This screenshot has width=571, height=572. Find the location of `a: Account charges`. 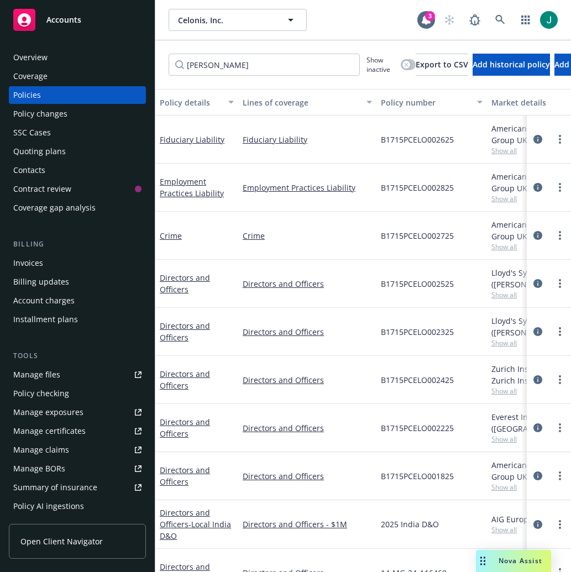

a: Account charges is located at coordinates (77, 300).